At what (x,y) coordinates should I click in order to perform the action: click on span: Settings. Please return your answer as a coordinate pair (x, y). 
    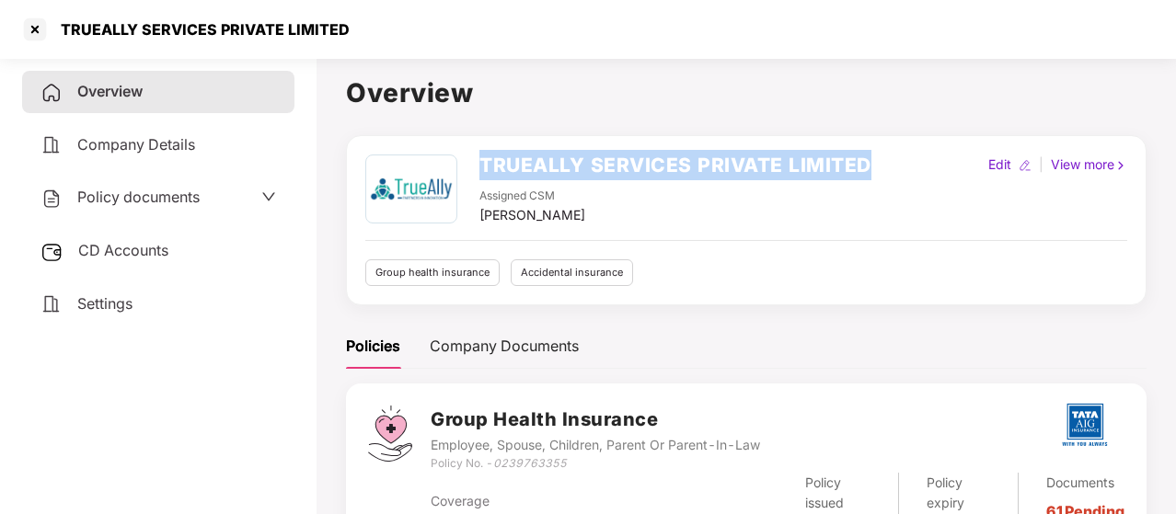
    Looking at the image, I should click on (105, 304).